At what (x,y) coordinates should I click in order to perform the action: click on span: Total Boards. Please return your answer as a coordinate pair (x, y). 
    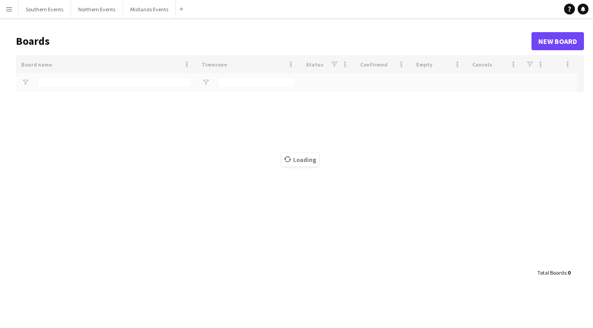
    Looking at the image, I should click on (552, 272).